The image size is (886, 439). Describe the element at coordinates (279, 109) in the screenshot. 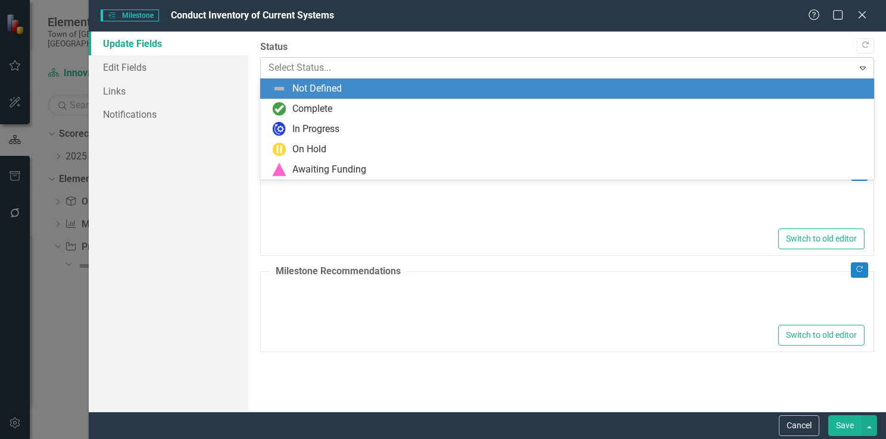

I see `img: Complete` at that location.